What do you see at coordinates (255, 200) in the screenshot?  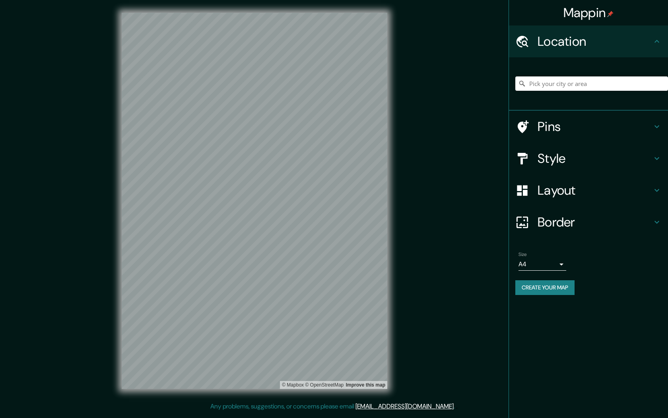 I see `canvas: Map` at bounding box center [255, 200].